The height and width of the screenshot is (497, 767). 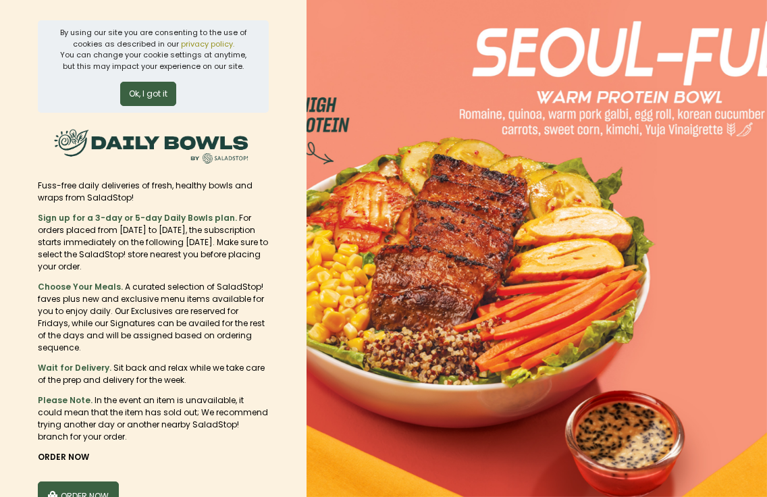 What do you see at coordinates (148, 94) in the screenshot?
I see `button: Ok, I got it` at bounding box center [148, 94].